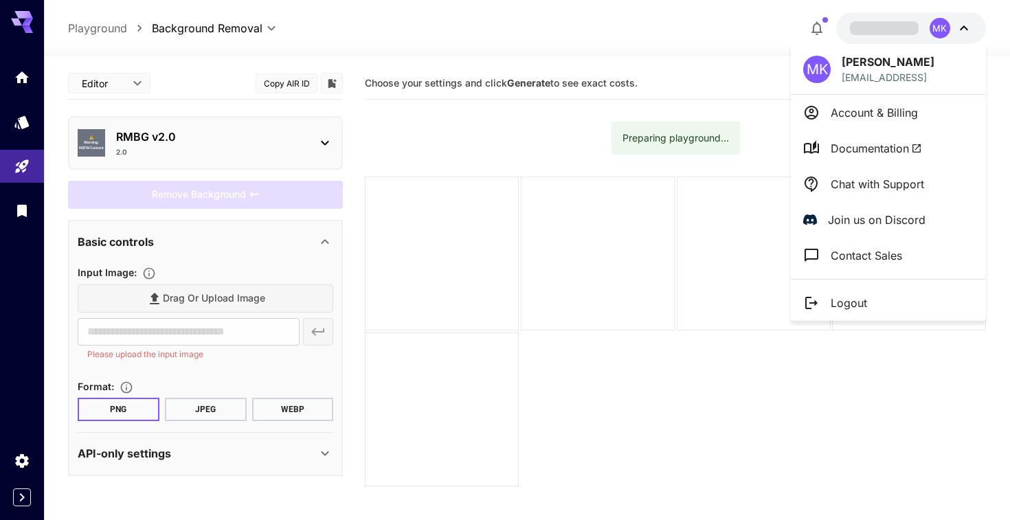  Describe the element at coordinates (888, 77) in the screenshot. I see `div: founder@upsc.ai` at that location.